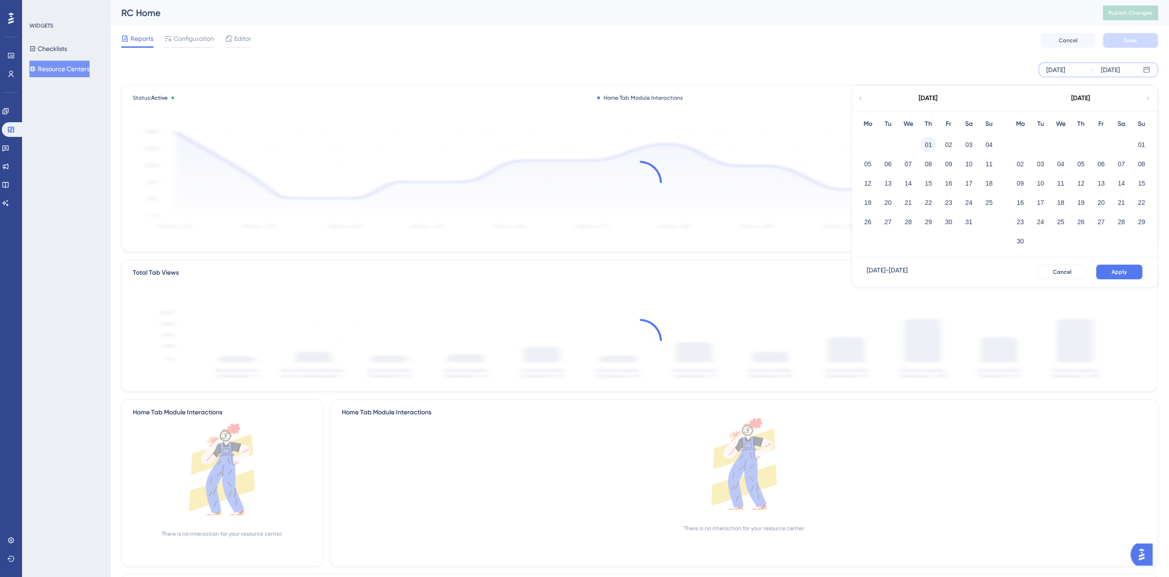 The width and height of the screenshot is (1169, 577). What do you see at coordinates (11, 14) in the screenshot?
I see `img: launcher-image-alternative-text` at bounding box center [11, 14].